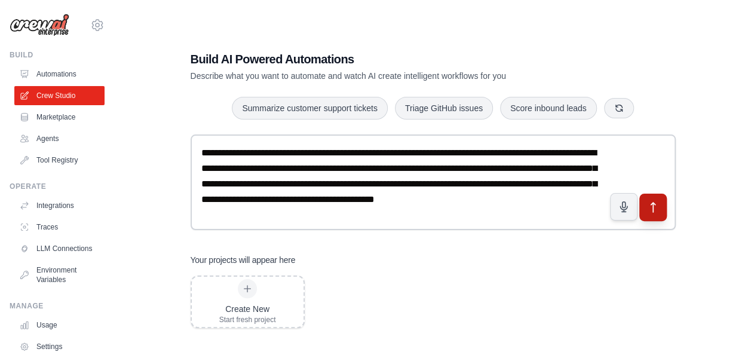  I want to click on button: Get new suggestions, so click(619, 108).